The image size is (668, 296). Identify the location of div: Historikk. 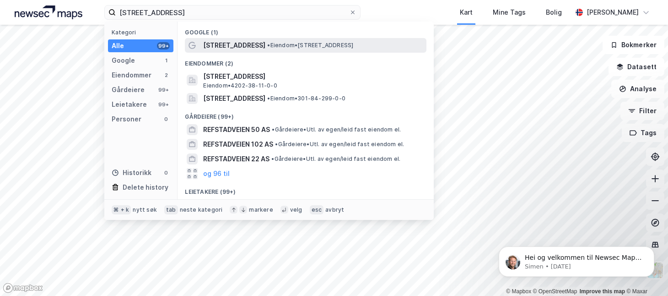
(131, 172).